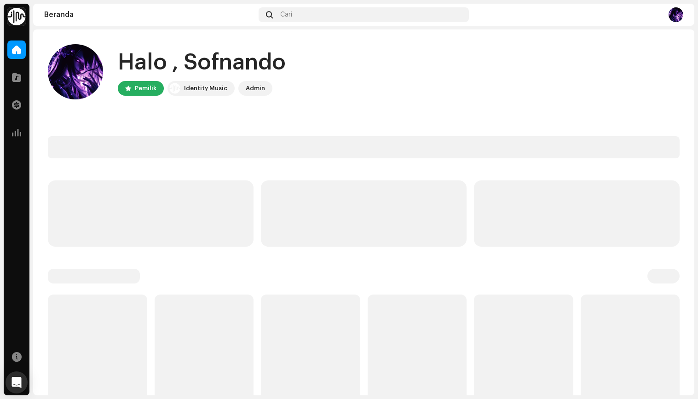  Describe the element at coordinates (17, 382) in the screenshot. I see `div: Open Intercom Messenger` at that location.